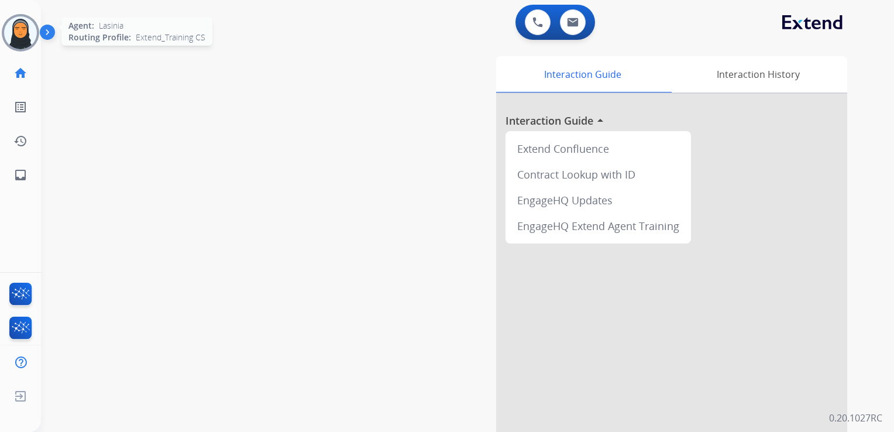 The image size is (894, 432). What do you see at coordinates (855, 418) in the screenshot?
I see `p: 0.20.1027RC` at bounding box center [855, 418].